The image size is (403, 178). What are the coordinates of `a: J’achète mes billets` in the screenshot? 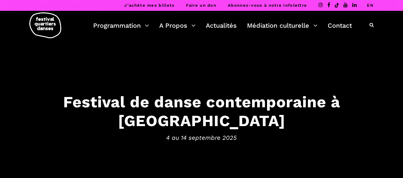 It's located at (149, 5).